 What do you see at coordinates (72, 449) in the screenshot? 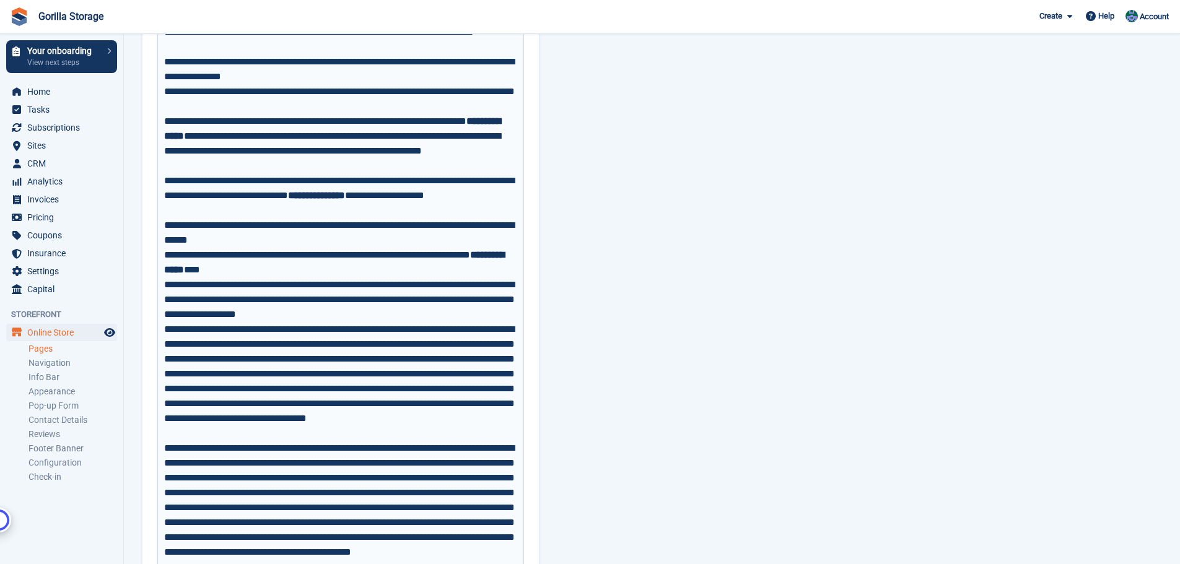
I see `a: Footer Banner` at bounding box center [72, 449].